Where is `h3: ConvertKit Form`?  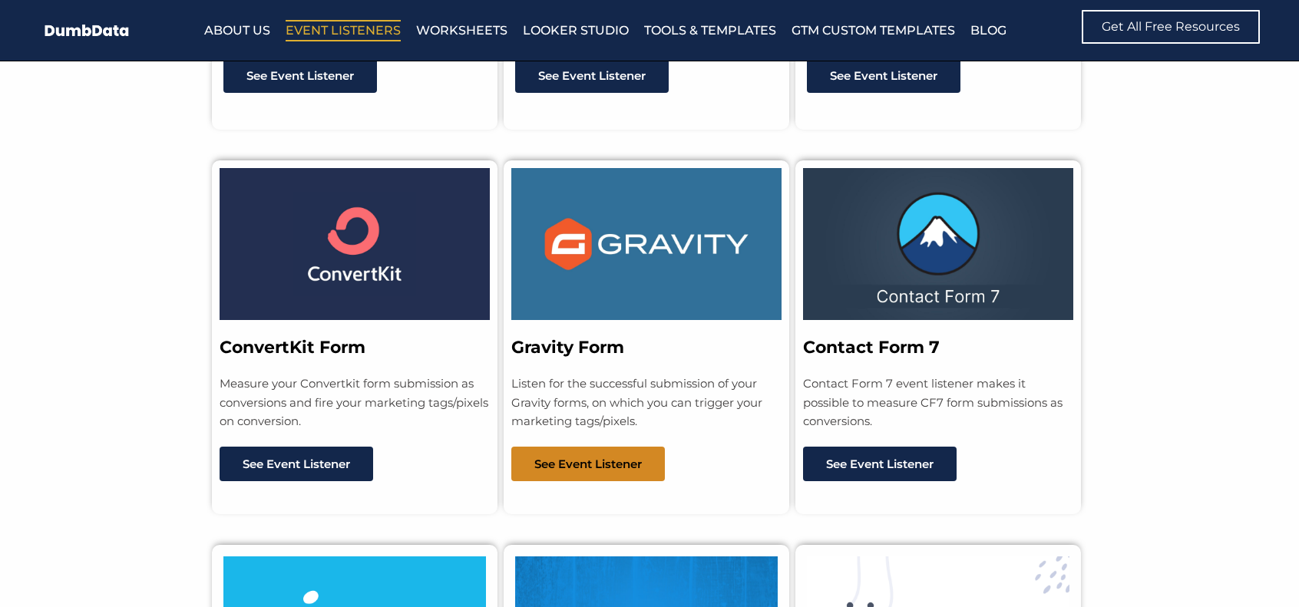 h3: ConvertKit Form is located at coordinates (355, 348).